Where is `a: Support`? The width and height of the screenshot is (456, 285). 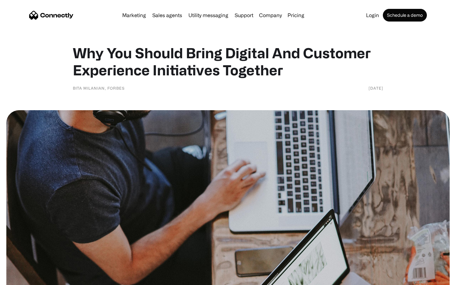
a: Support is located at coordinates (244, 15).